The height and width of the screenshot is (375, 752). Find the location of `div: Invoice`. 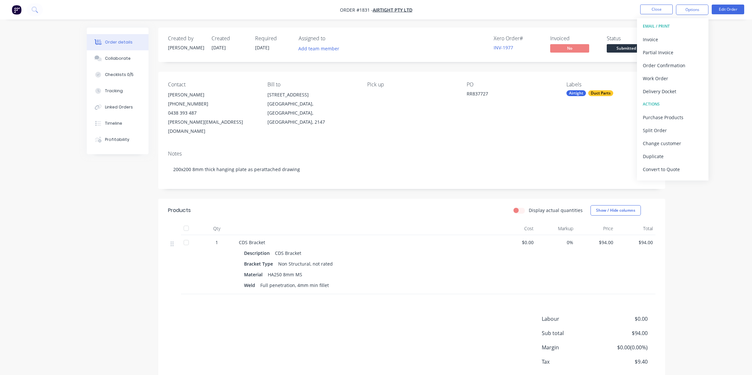

div: Invoice is located at coordinates (672, 39).